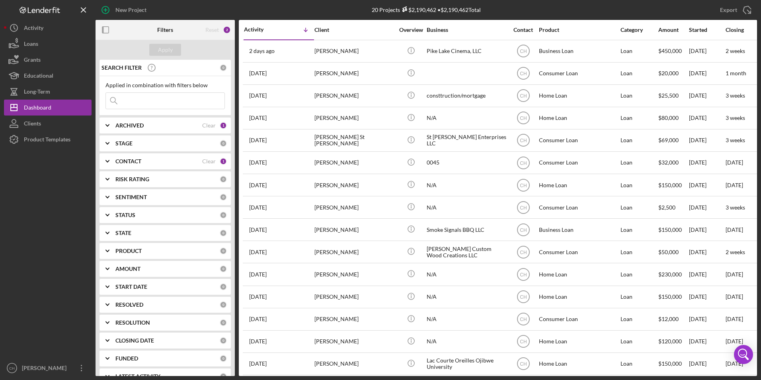 The width and height of the screenshot is (761, 380). I want to click on time: 2025-10-02 14:59, so click(258, 96).